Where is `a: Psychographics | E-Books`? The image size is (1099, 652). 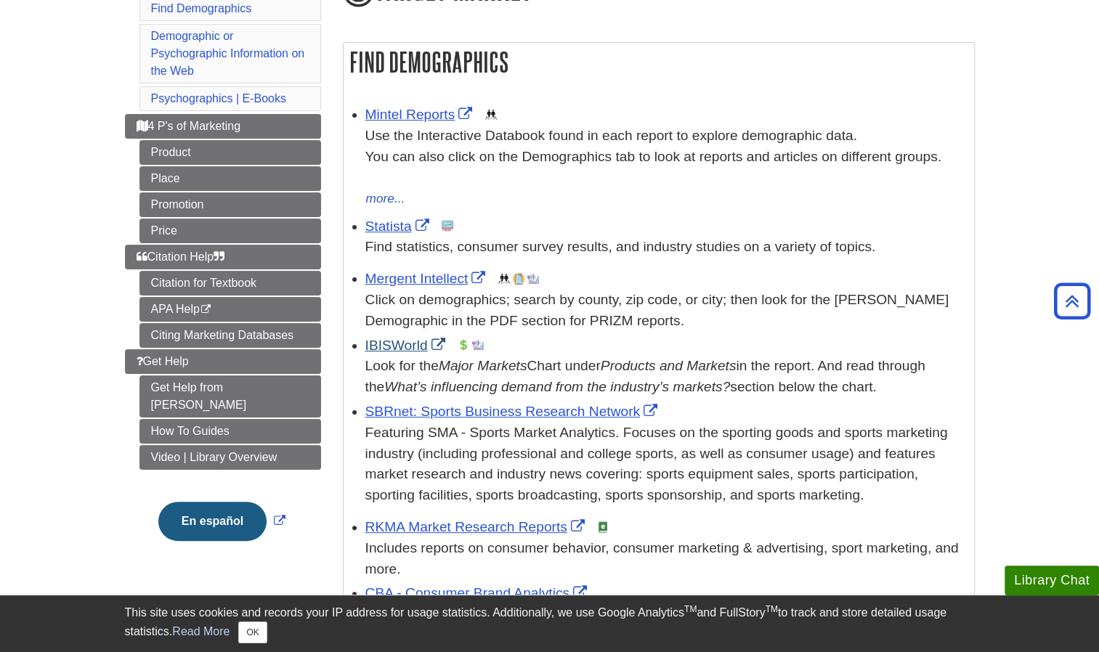
a: Psychographics | E-Books is located at coordinates (219, 98).